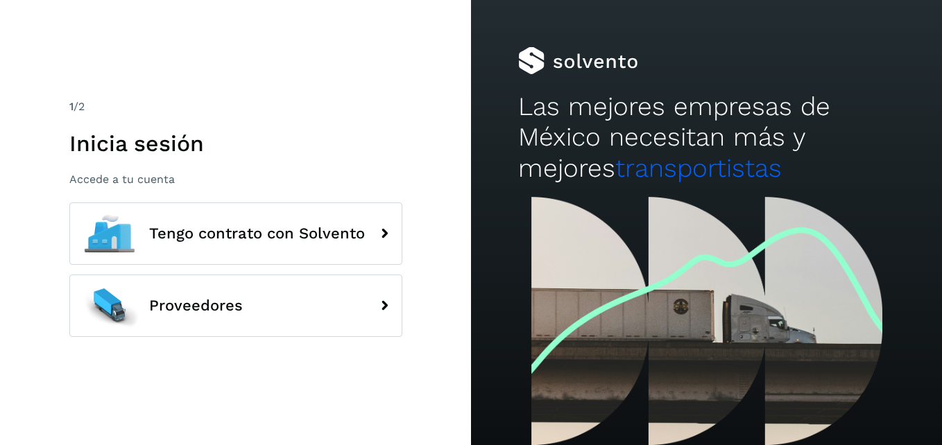  Describe the element at coordinates (196, 306) in the screenshot. I see `span: Proveedores` at that location.